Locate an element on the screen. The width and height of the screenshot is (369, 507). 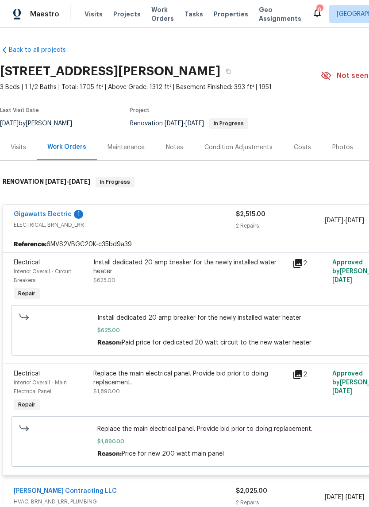
span: $2,515.00 is located at coordinates (250, 214).